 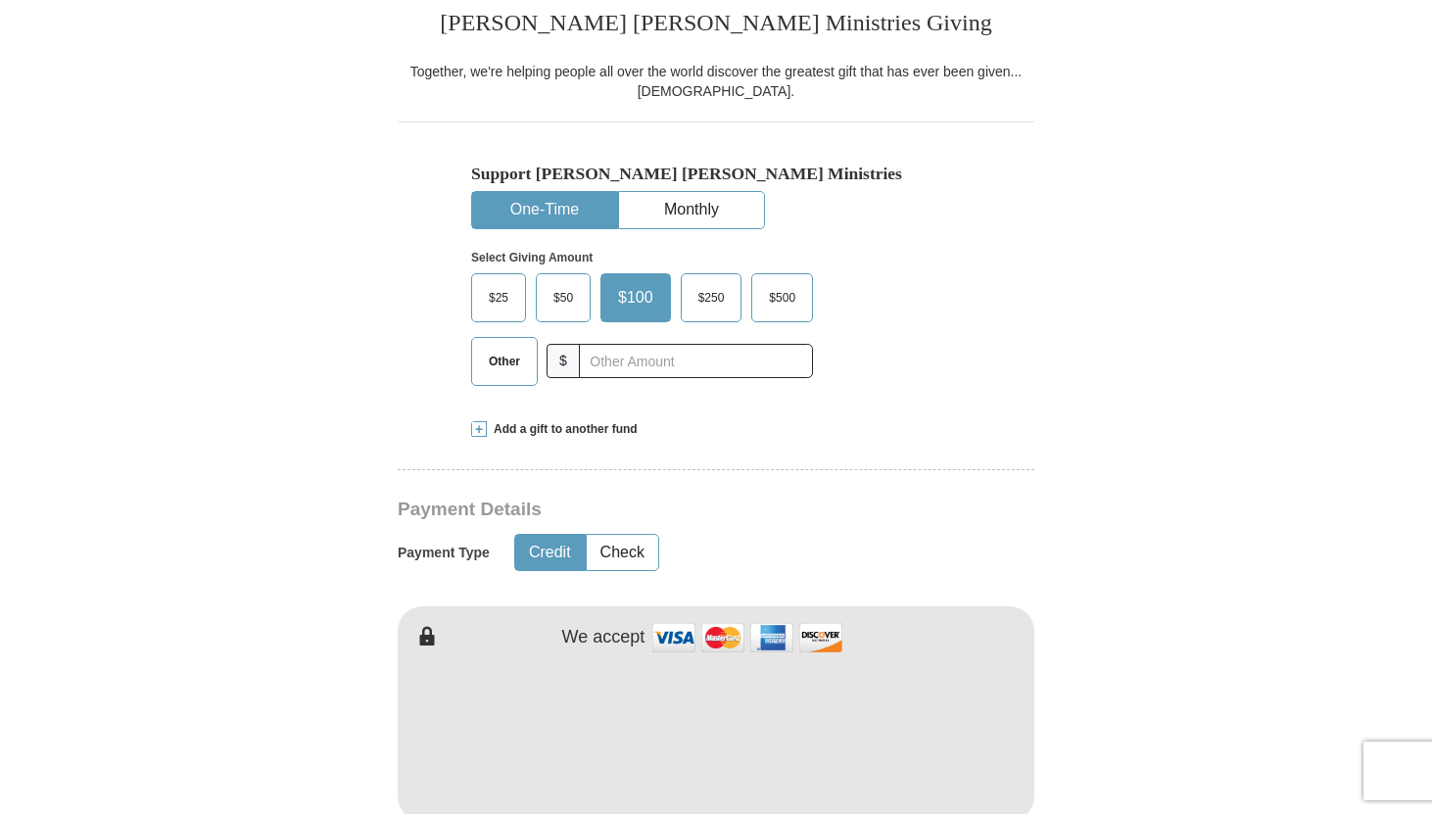 I want to click on h4: We accept, so click(x=603, y=638).